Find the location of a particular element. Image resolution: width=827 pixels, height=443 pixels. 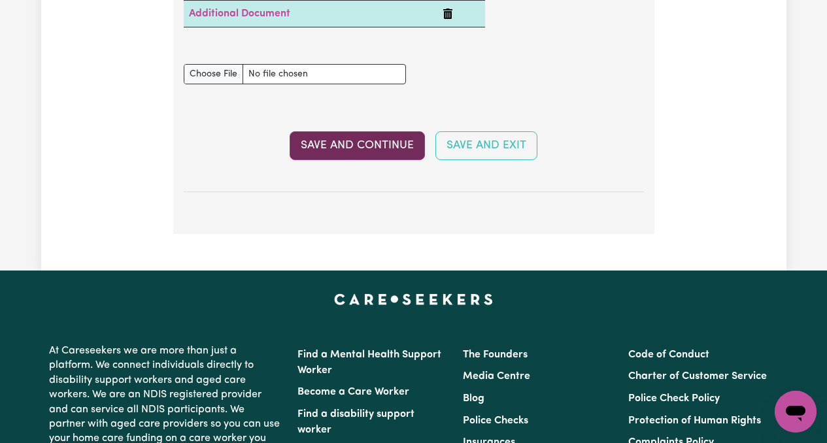

a: Find a Mental Health Support Worker is located at coordinates (370, 363).